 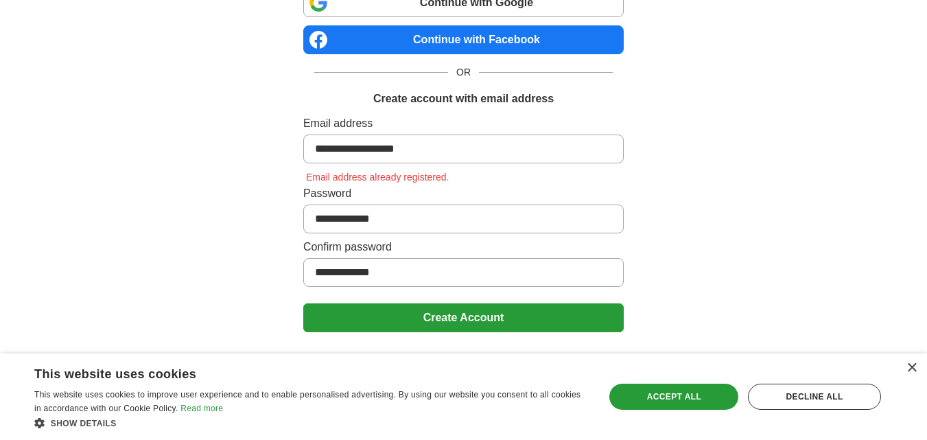 I want to click on span: Show details, so click(x=84, y=424).